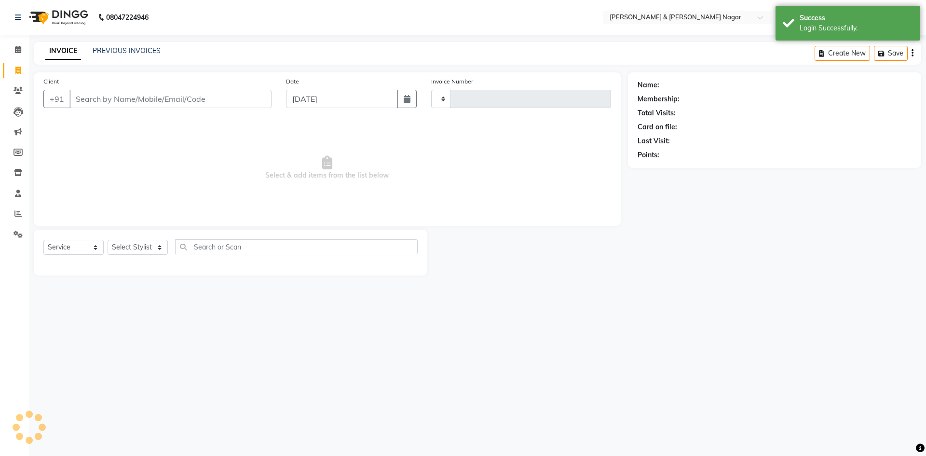 This screenshot has height=456, width=926. Describe the element at coordinates (51, 82) in the screenshot. I see `label: Client` at that location.